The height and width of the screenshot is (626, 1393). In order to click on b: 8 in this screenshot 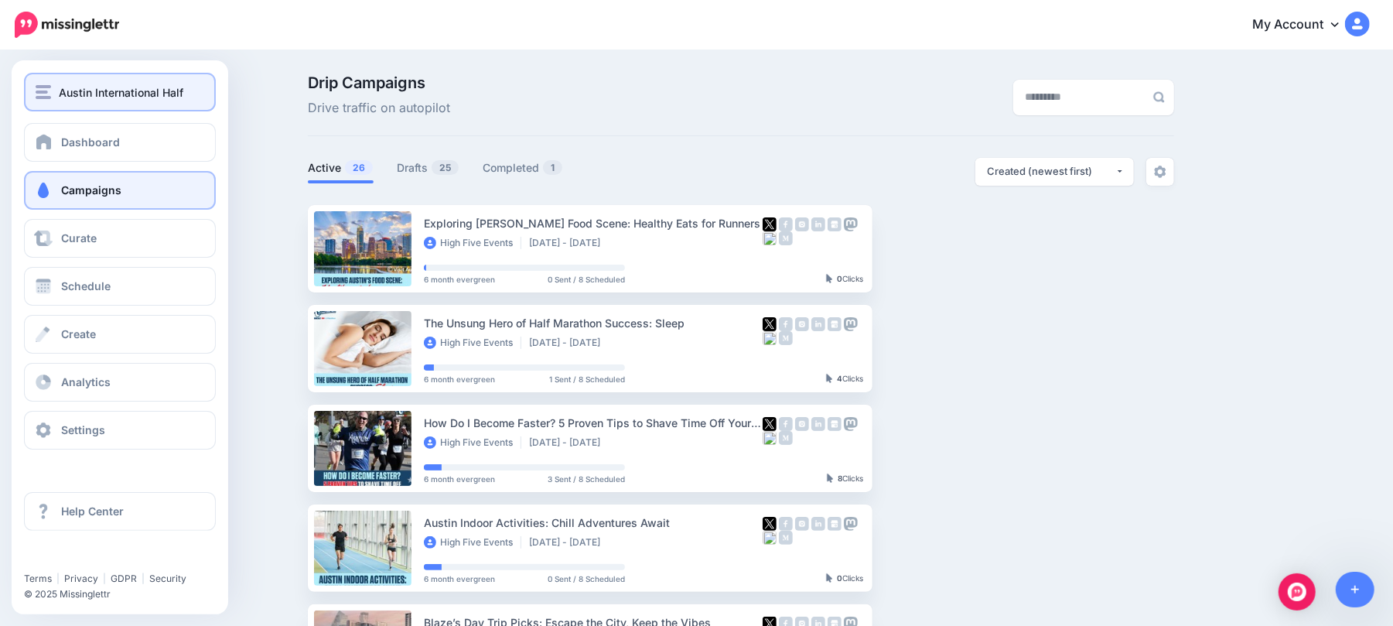, I will do `click(840, 478)`.